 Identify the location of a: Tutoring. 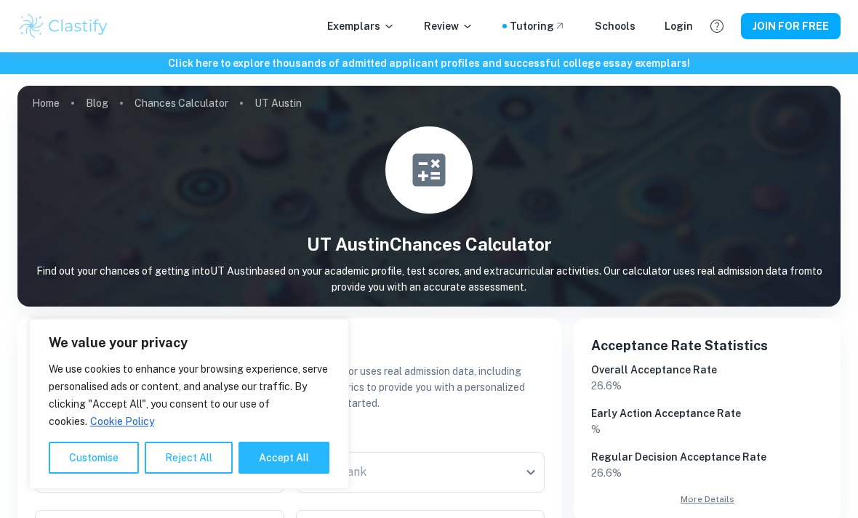
(537, 26).